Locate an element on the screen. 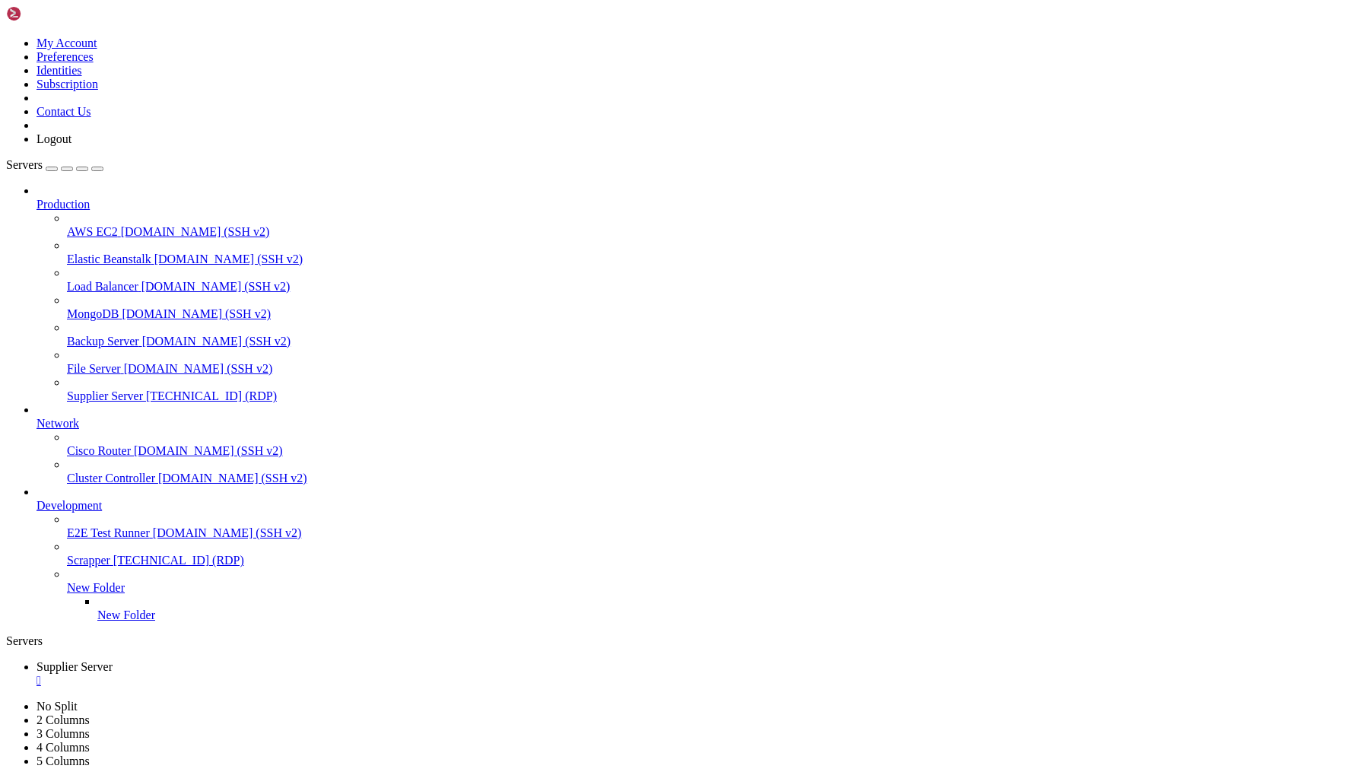 The width and height of the screenshot is (1369, 772). a: Subscription is located at coordinates (67, 84).